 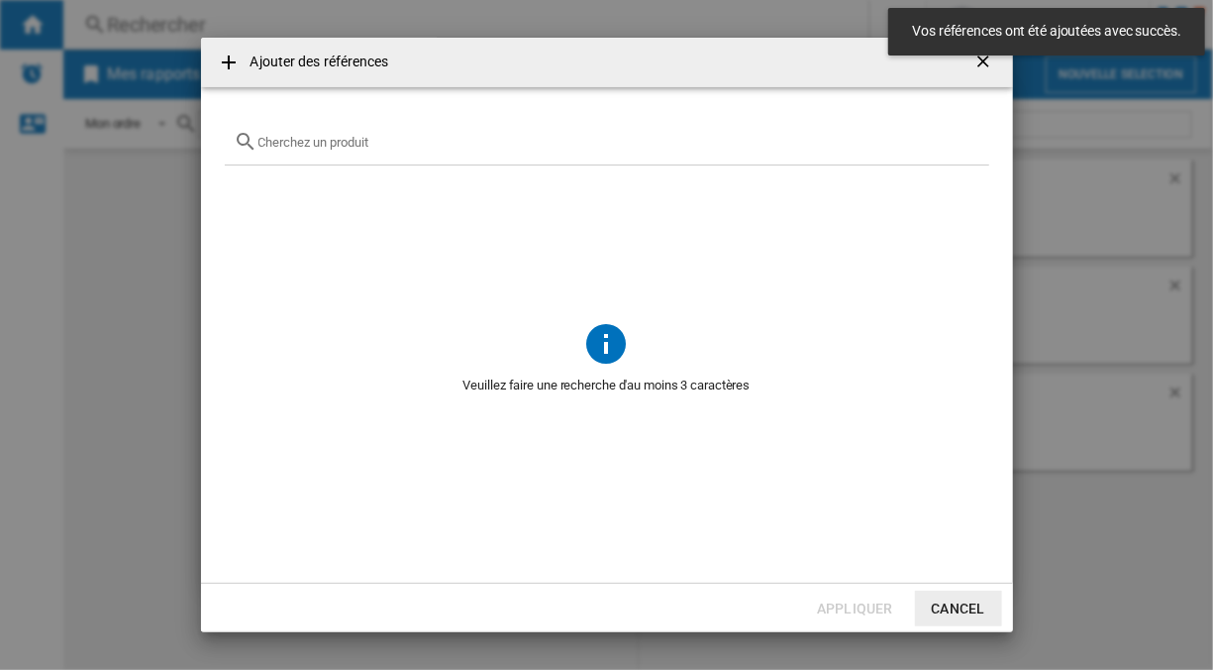 I want to click on ng-md-icon: getI18NText('BUTTONS.CLOSE_DIALOG'), so click(x=986, y=63).